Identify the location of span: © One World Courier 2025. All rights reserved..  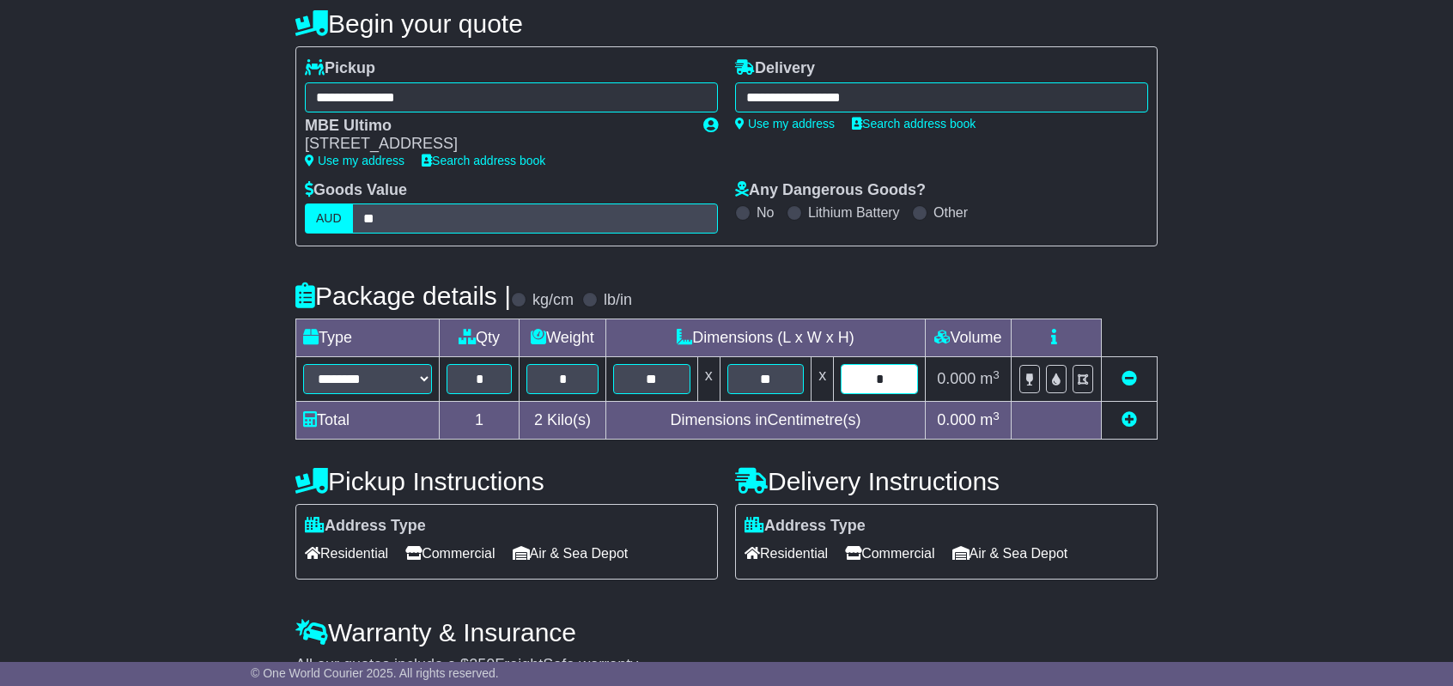
(374, 673).